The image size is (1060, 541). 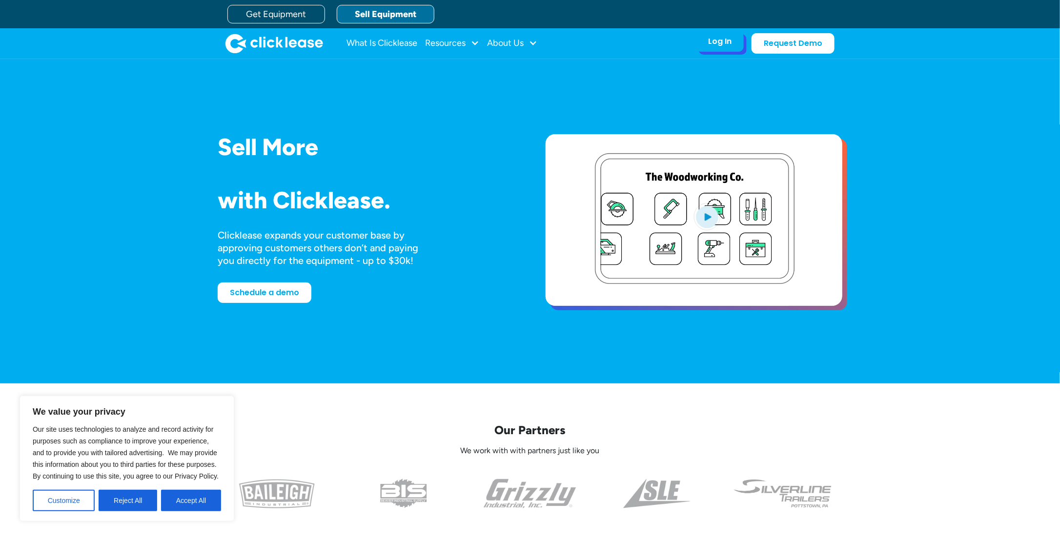 I want to click on div: About Us, so click(x=512, y=43).